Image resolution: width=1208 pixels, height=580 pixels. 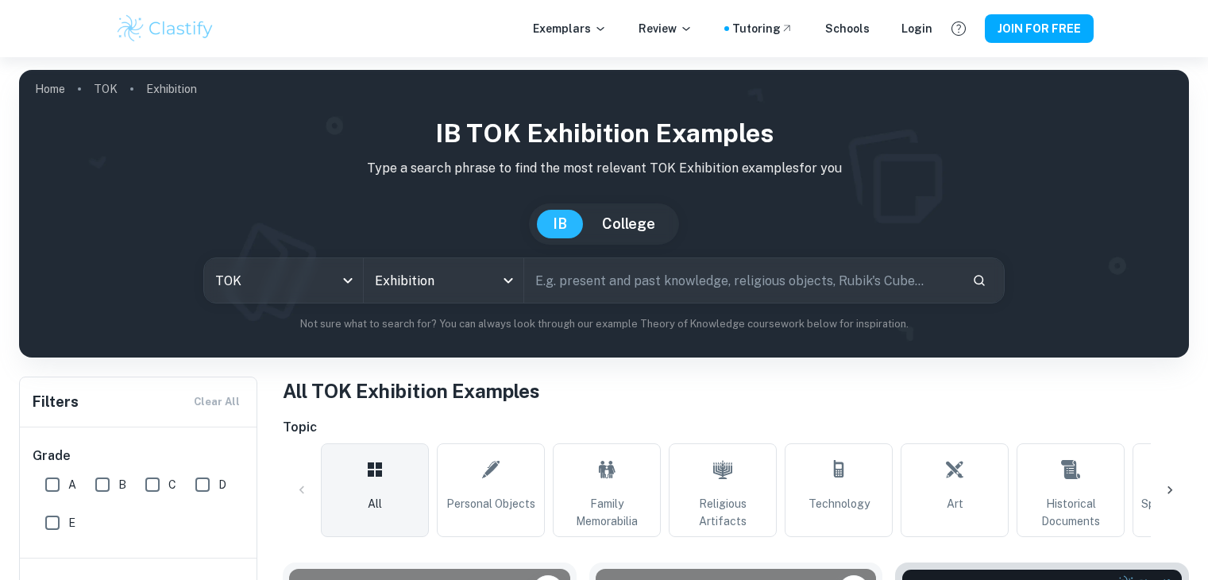 I want to click on a: Clastify logo, so click(x=165, y=29).